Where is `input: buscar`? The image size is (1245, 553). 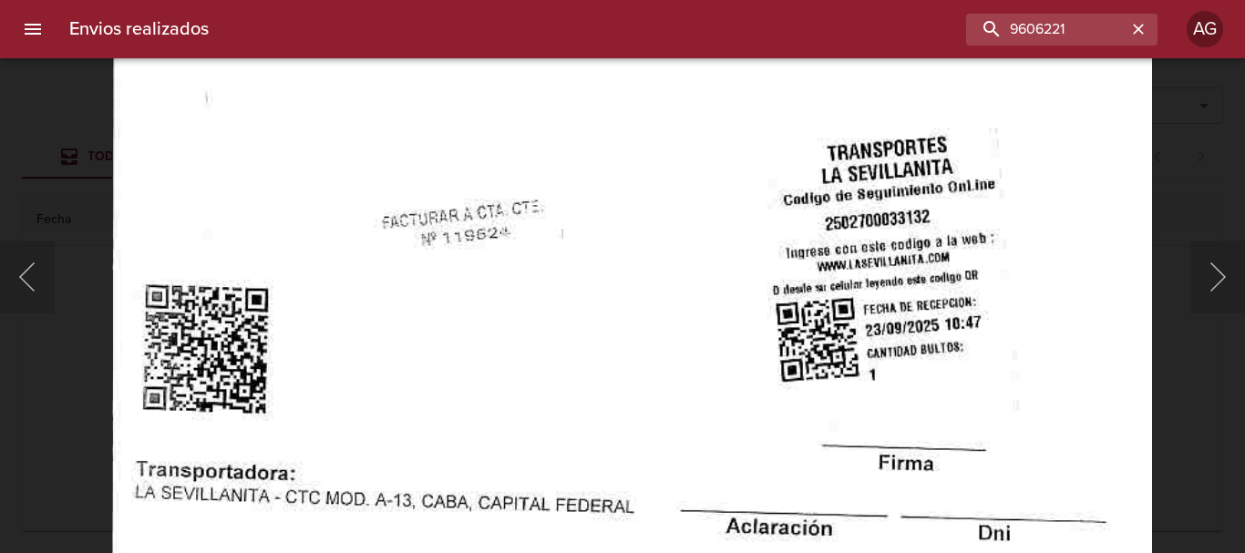
input: buscar is located at coordinates (1046, 29).